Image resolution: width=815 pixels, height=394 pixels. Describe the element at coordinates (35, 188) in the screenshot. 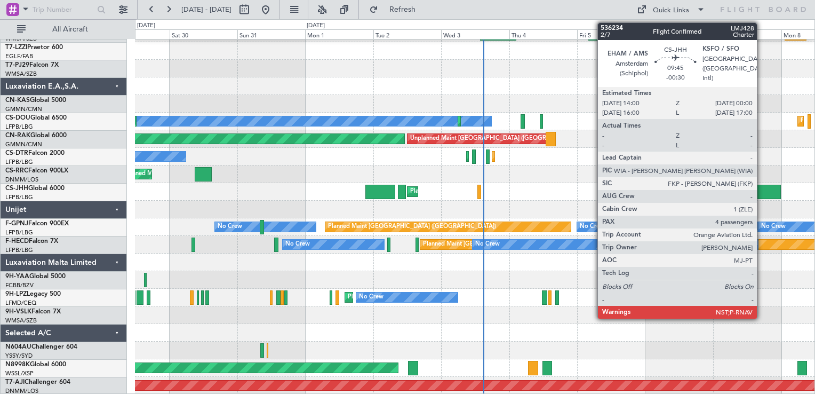

I see `a: CS-JHHGlobal 6000` at that location.